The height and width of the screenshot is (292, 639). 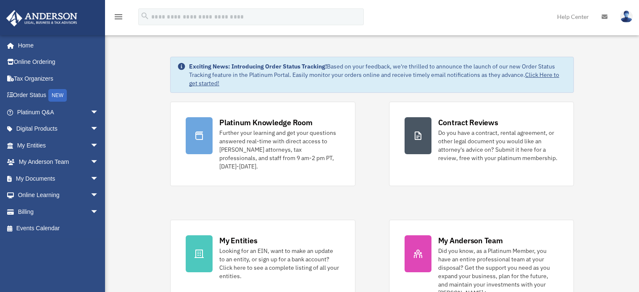 What do you see at coordinates (262, 144) in the screenshot?
I see `a: Platinum Knowledge Room Further your learning and get your questions answered real-time with dire...` at bounding box center [262, 144].